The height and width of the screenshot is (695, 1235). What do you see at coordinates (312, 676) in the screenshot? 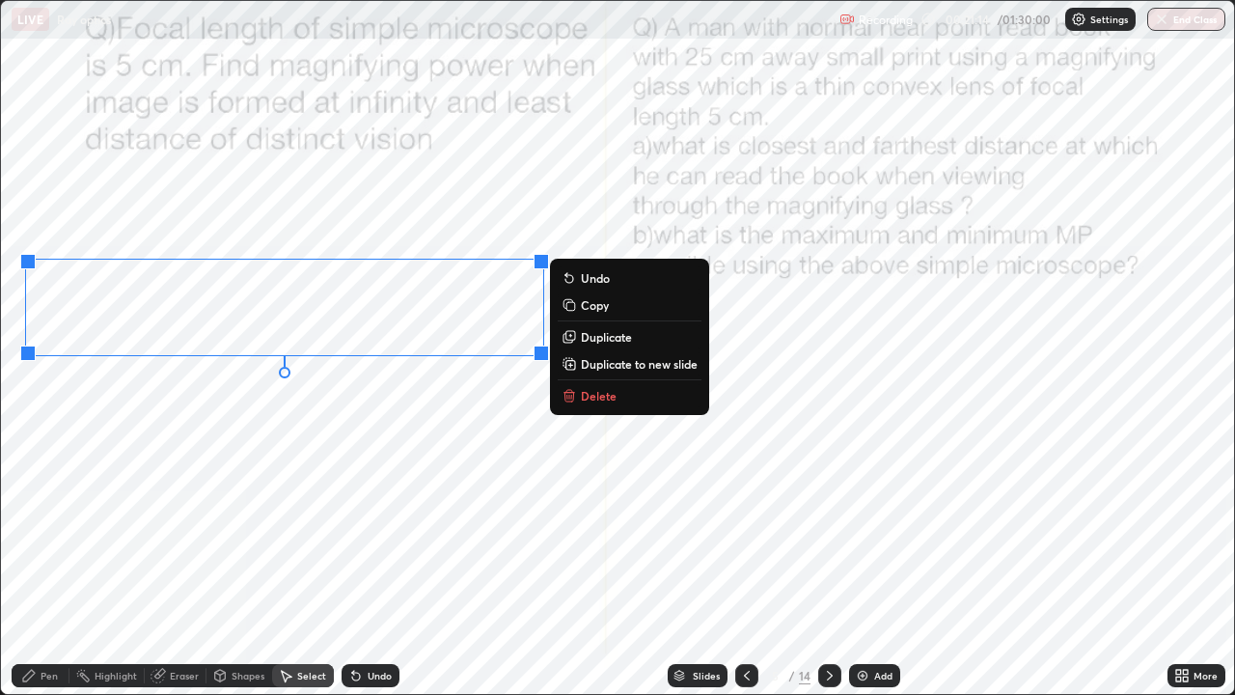
I see `div: Select` at bounding box center [312, 676].